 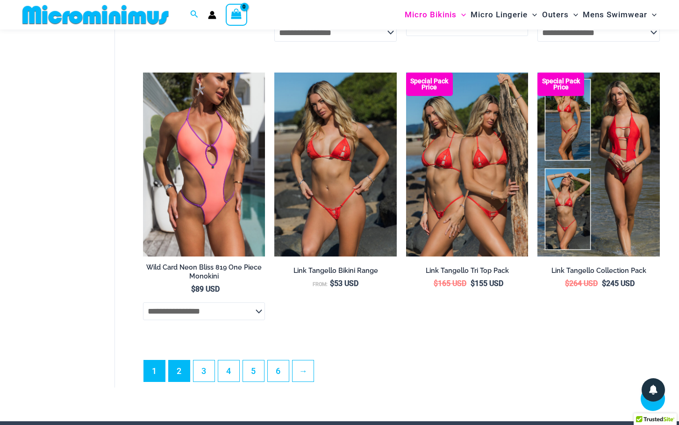 What do you see at coordinates (278, 370) in the screenshot?
I see `a: Page 6` at bounding box center [278, 370].